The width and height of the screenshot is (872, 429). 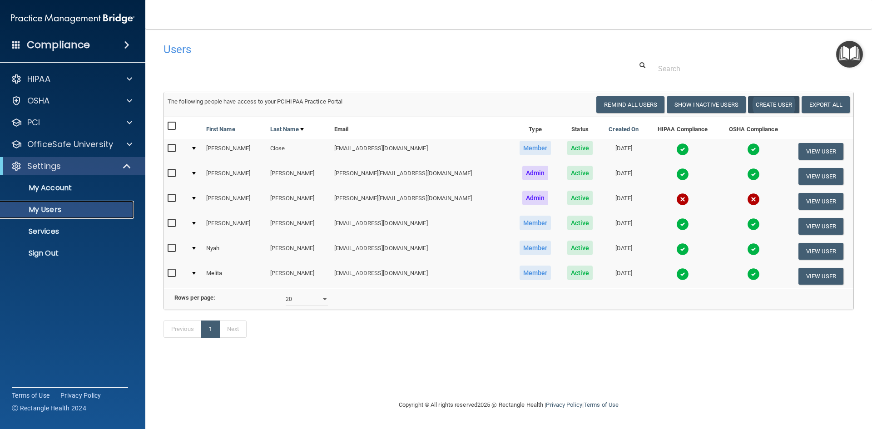 I want to click on button: Open Resource Center, so click(x=849, y=54).